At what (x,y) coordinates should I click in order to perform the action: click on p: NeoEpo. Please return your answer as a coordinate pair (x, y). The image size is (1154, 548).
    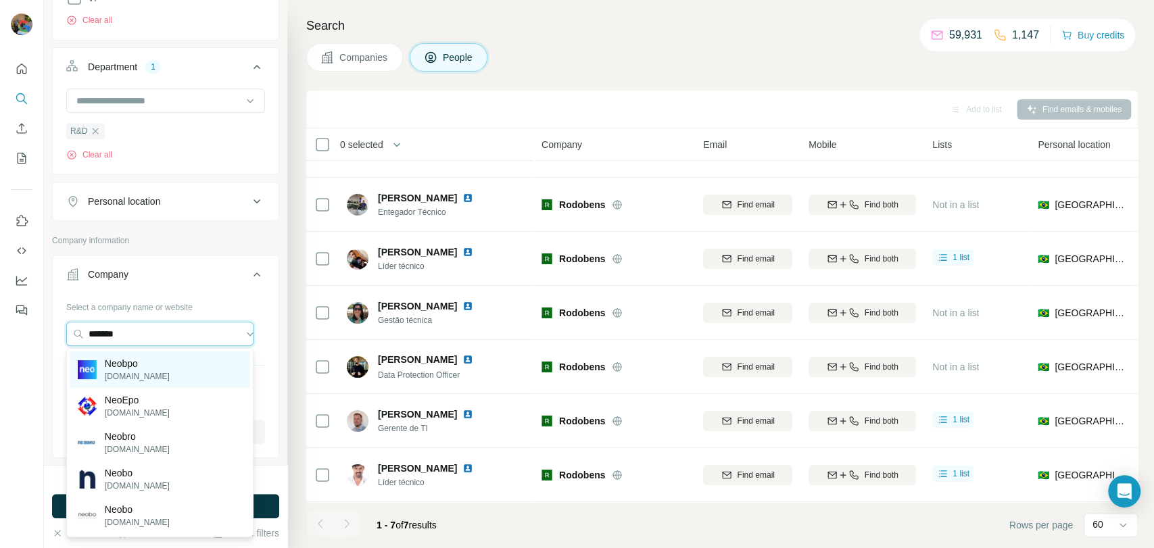
    Looking at the image, I should click on (137, 400).